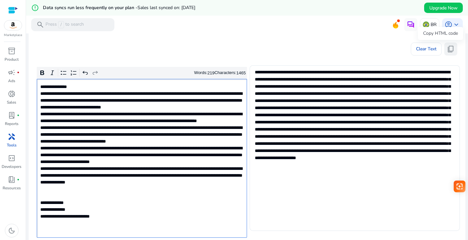  Describe the element at coordinates (12, 231) in the screenshot. I see `span: dark_mode` at that location.